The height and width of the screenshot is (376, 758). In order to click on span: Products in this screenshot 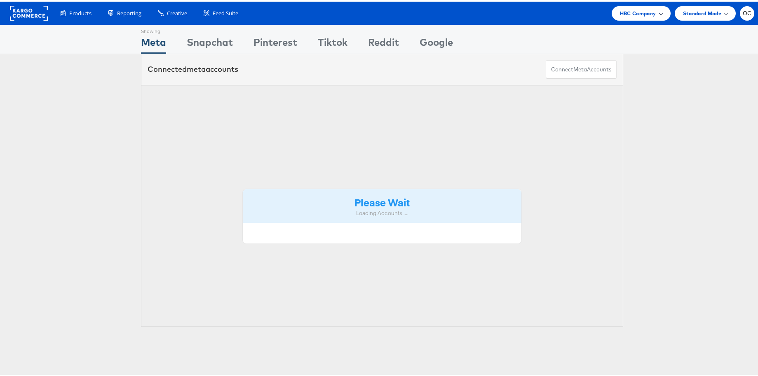, I will do `click(80, 12)`.